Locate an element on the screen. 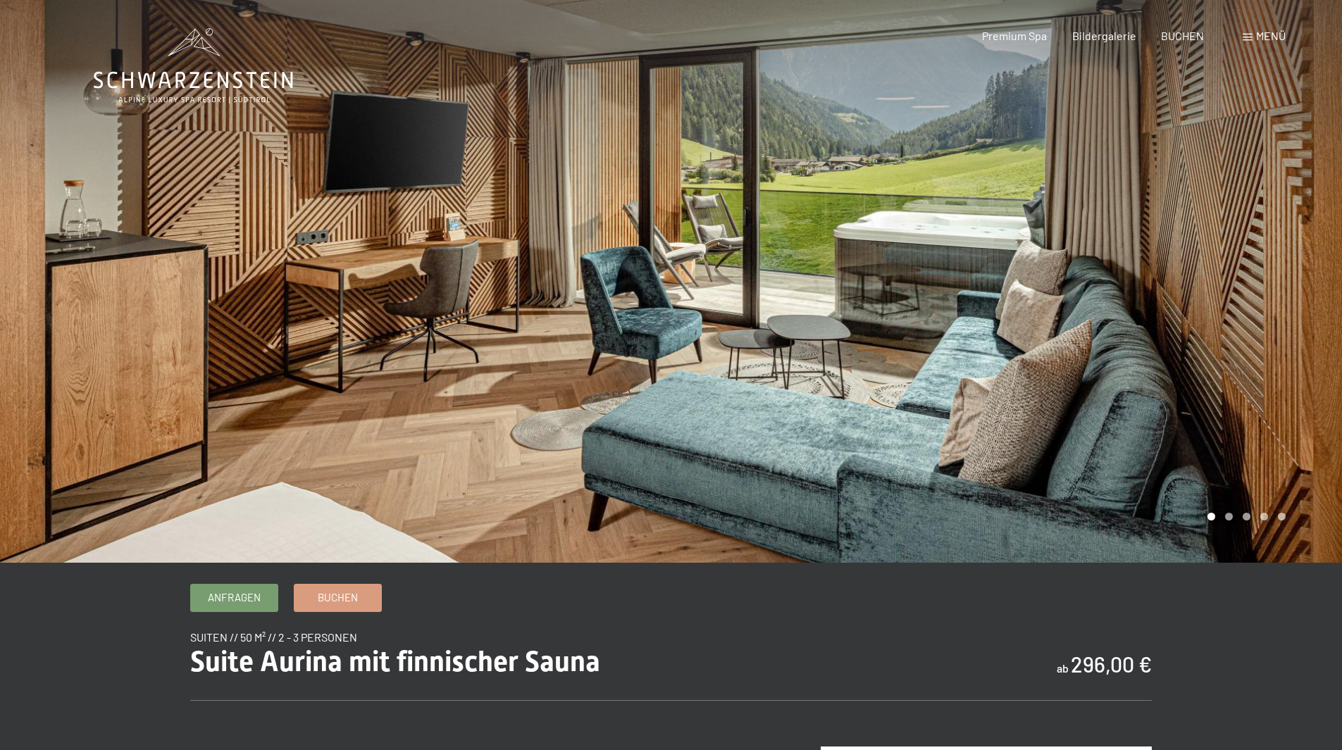 The height and width of the screenshot is (750, 1342). span: Premium Spa is located at coordinates (1014, 35).